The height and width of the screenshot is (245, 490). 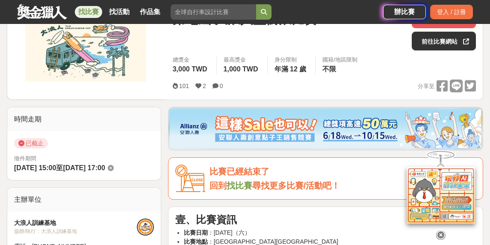 What do you see at coordinates (340, 60) in the screenshot?
I see `div: 國籍/地區限制` at bounding box center [340, 60].